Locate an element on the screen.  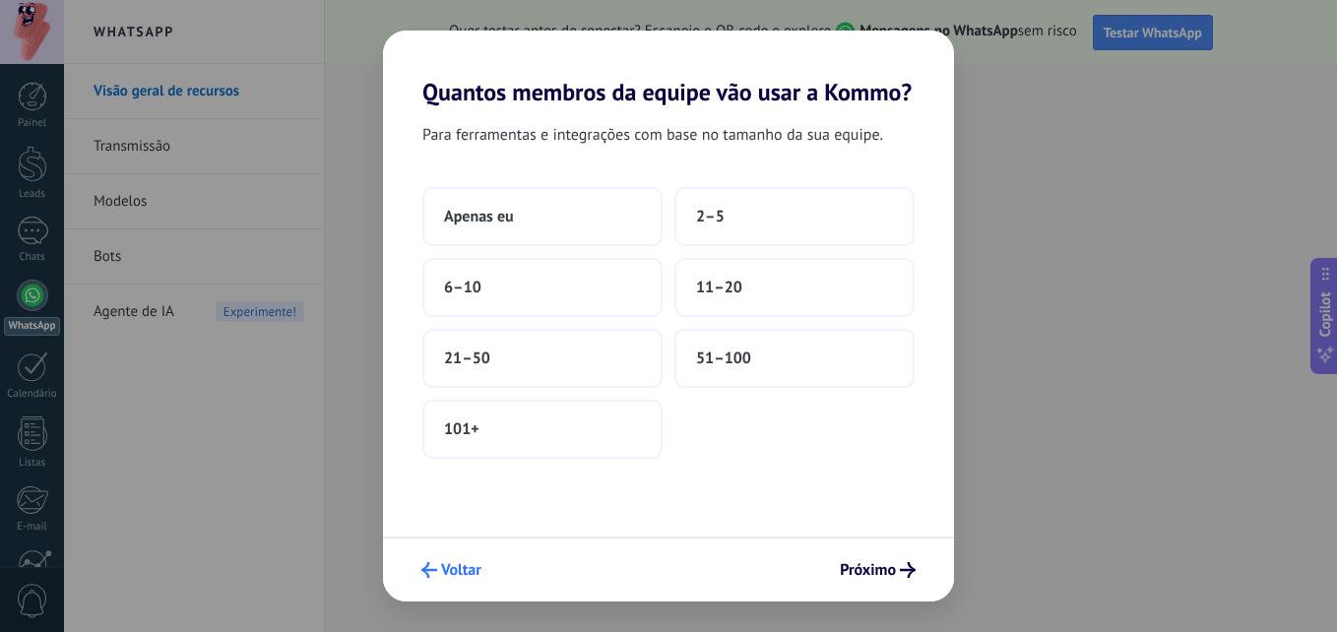
h2: Quantos membros da equipe vão usar a Kommo? is located at coordinates (668, 68).